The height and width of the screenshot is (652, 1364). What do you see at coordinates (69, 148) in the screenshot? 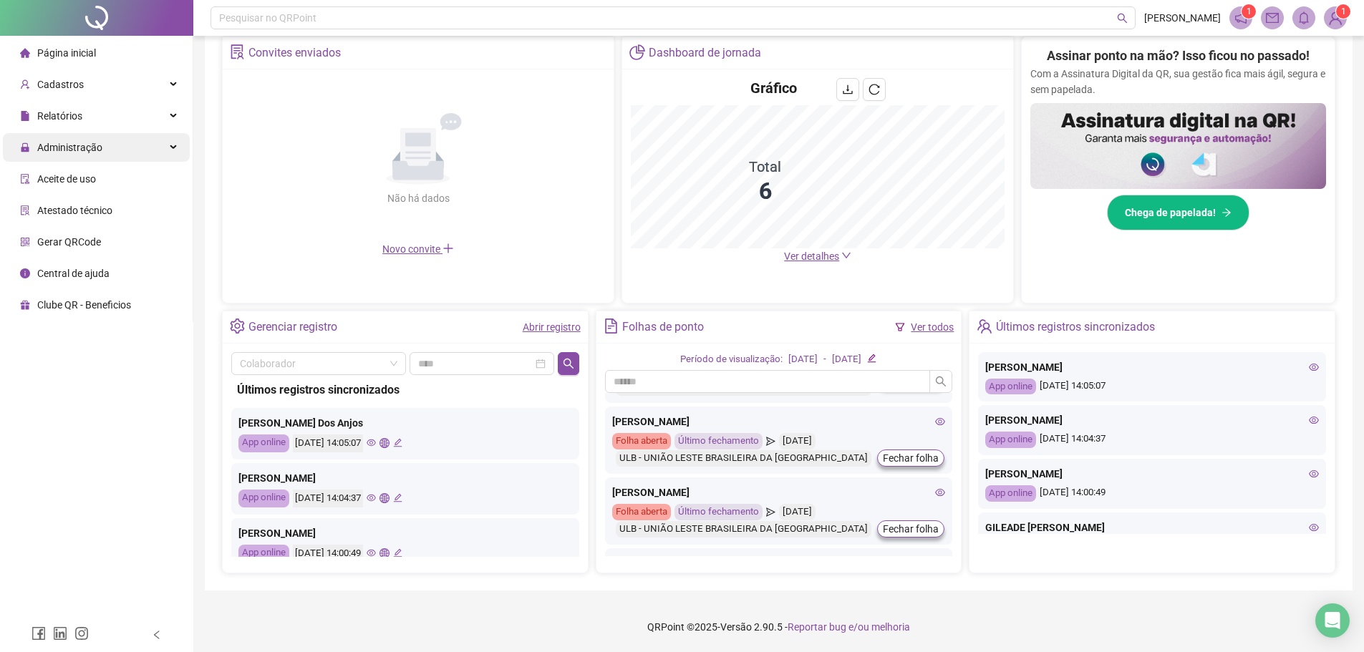
I see `span: Administração` at bounding box center [69, 148].